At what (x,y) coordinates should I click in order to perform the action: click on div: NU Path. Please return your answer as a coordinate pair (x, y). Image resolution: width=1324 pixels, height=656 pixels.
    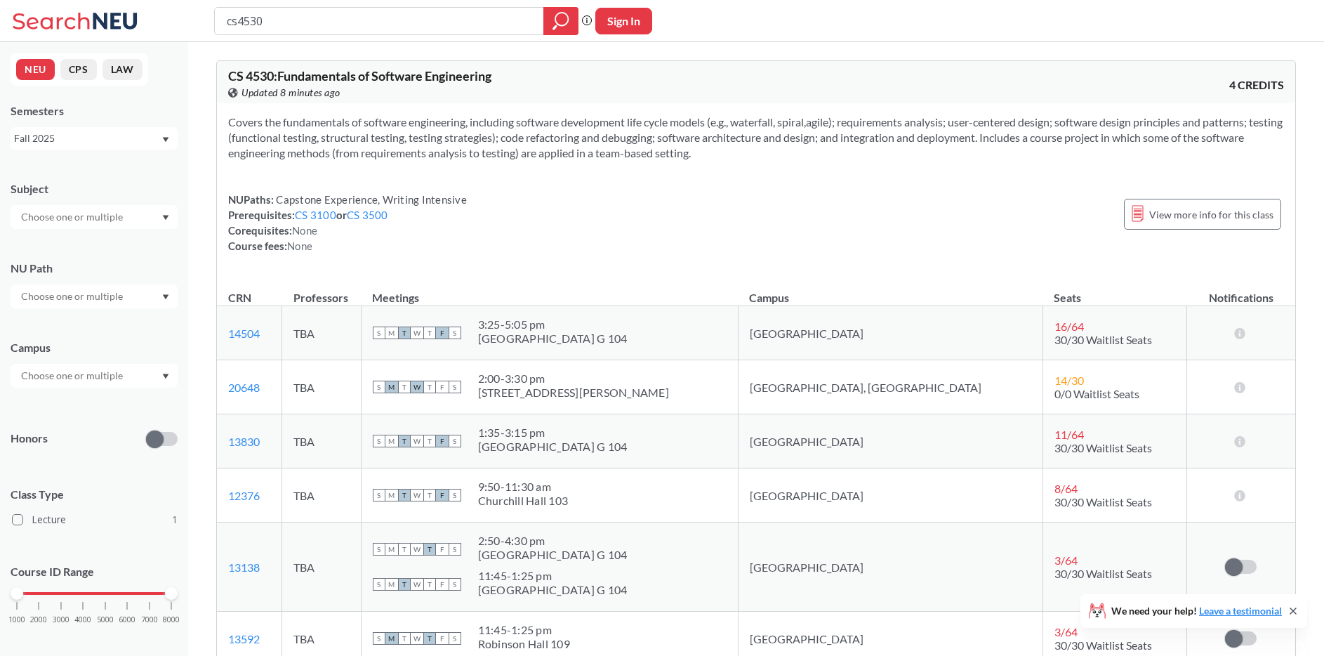
    Looking at the image, I should click on (94, 268).